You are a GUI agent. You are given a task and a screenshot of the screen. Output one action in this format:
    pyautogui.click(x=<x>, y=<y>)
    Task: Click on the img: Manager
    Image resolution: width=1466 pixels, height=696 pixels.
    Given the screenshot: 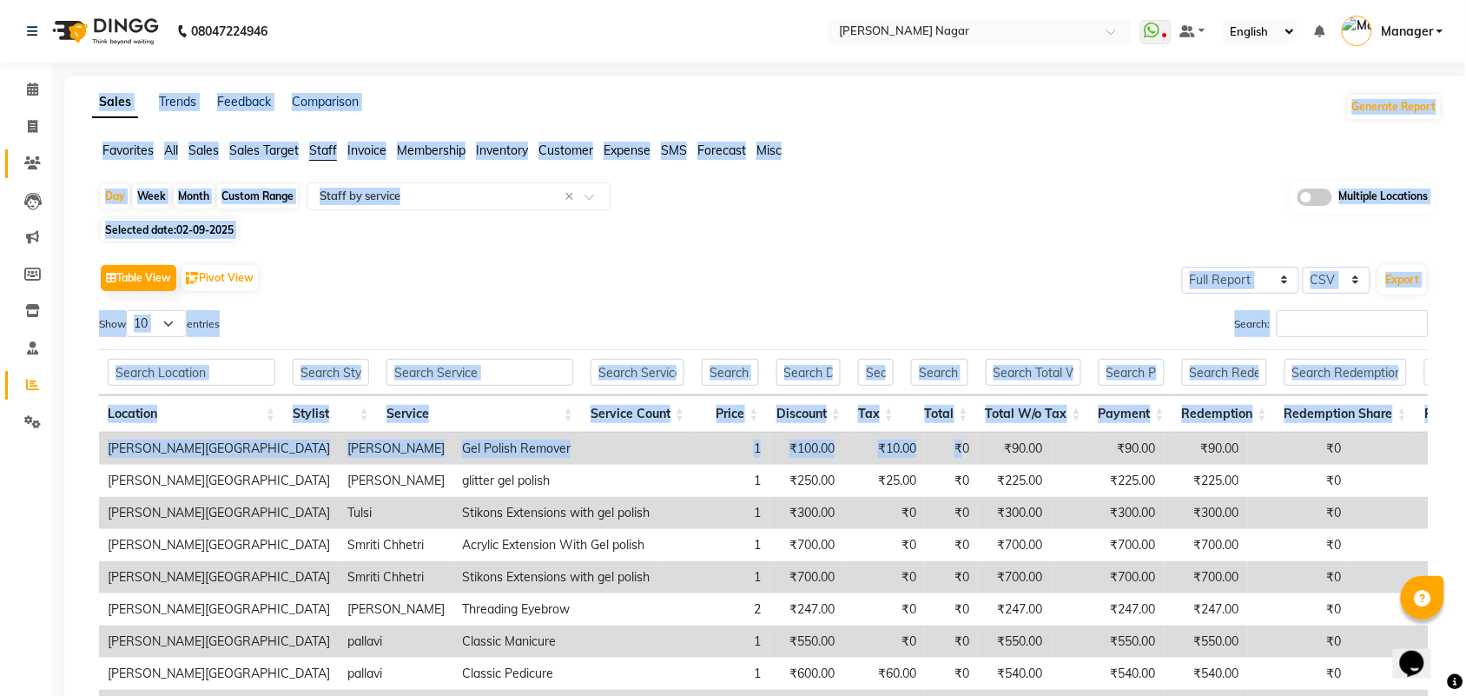 What is the action you would take?
    pyautogui.click(x=1356, y=30)
    